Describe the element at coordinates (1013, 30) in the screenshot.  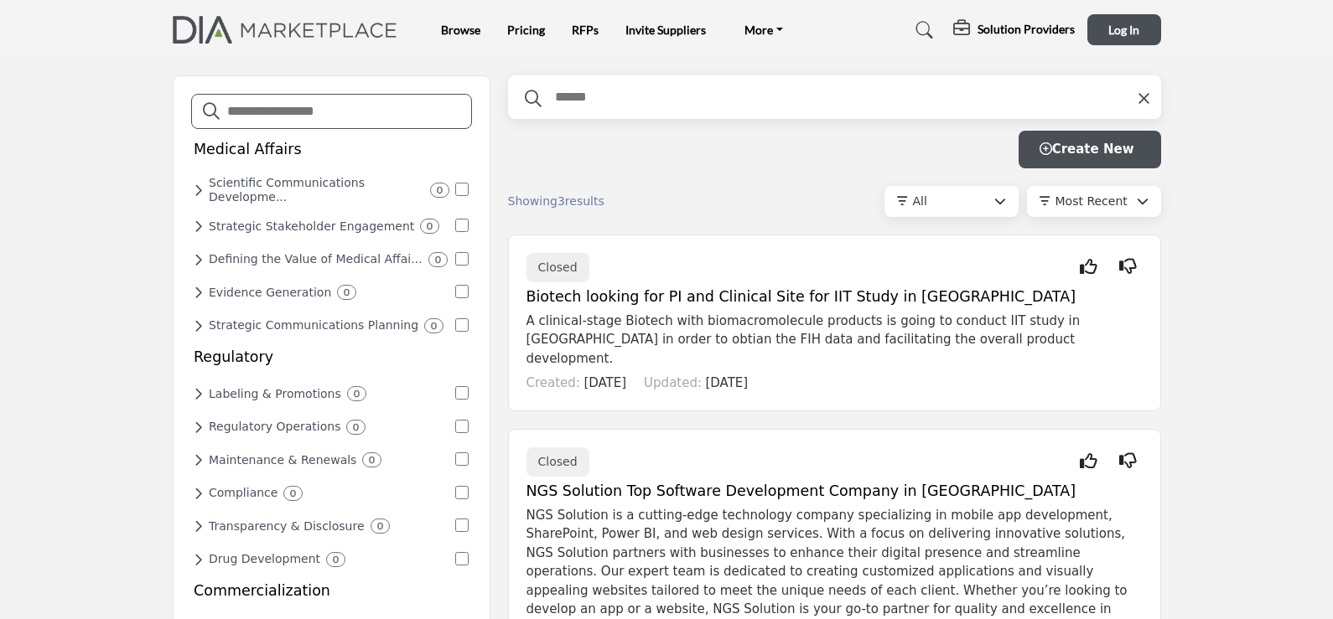
I see `div: Solution Providers` at that location.